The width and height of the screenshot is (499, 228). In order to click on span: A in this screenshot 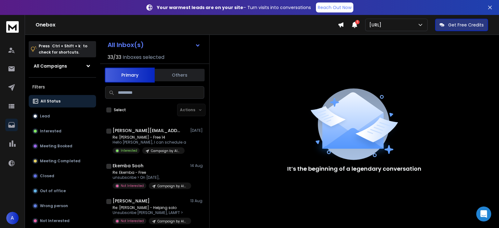, I will do `click(12, 218)`.